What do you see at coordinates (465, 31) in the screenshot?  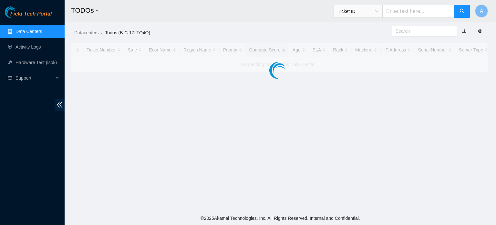 I see `button: download` at bounding box center [465, 31].